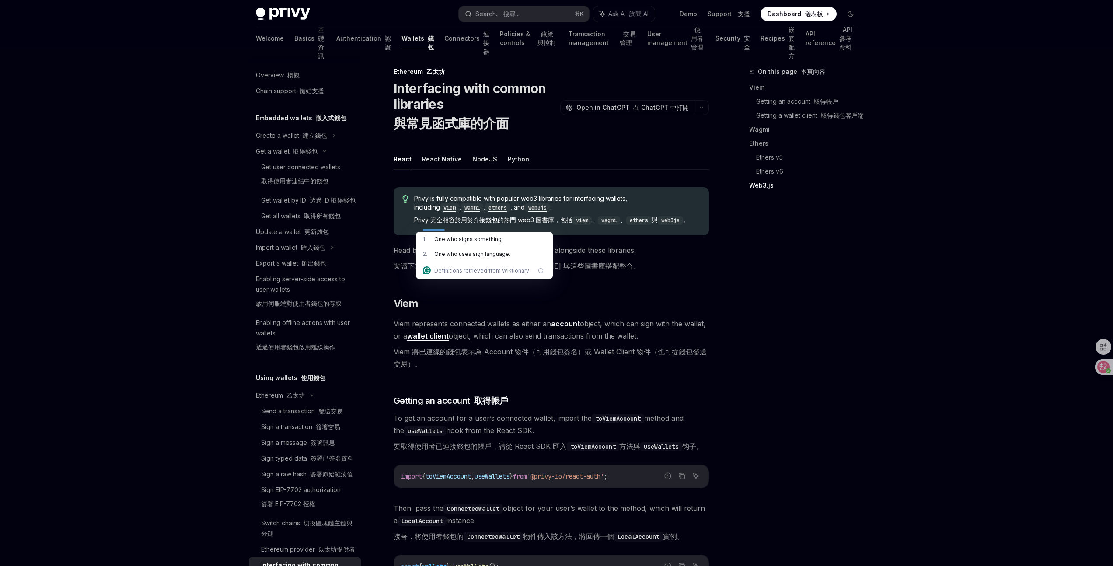 Image resolution: width=1113 pixels, height=566 pixels. I want to click on span: Dashboard, so click(795, 14).